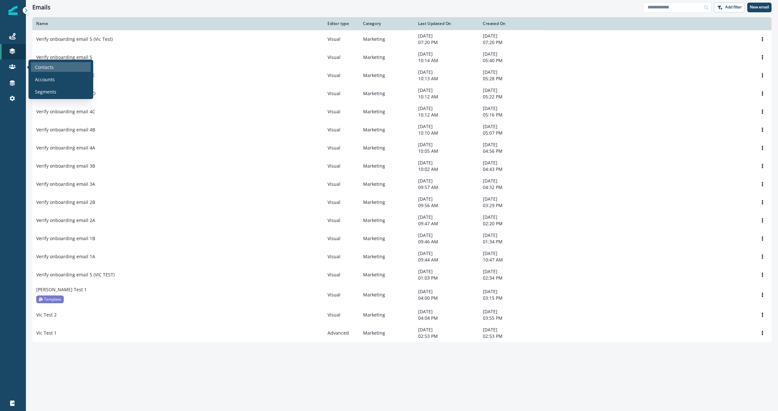 The width and height of the screenshot is (778, 411). I want to click on p: 09:56 AM, so click(447, 206).